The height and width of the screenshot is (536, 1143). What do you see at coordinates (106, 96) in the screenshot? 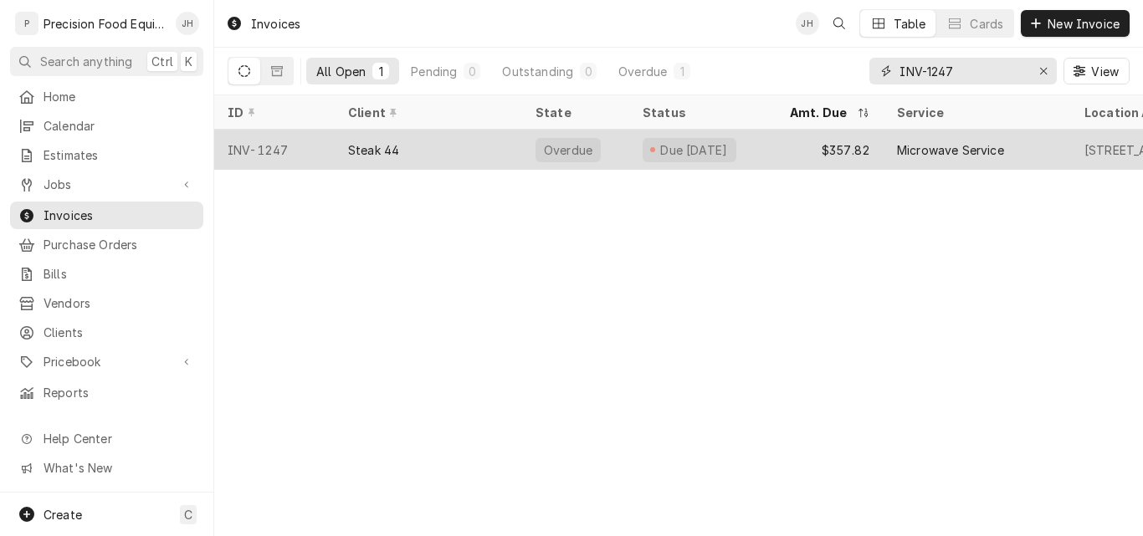
I see `a: Home` at bounding box center [106, 96].